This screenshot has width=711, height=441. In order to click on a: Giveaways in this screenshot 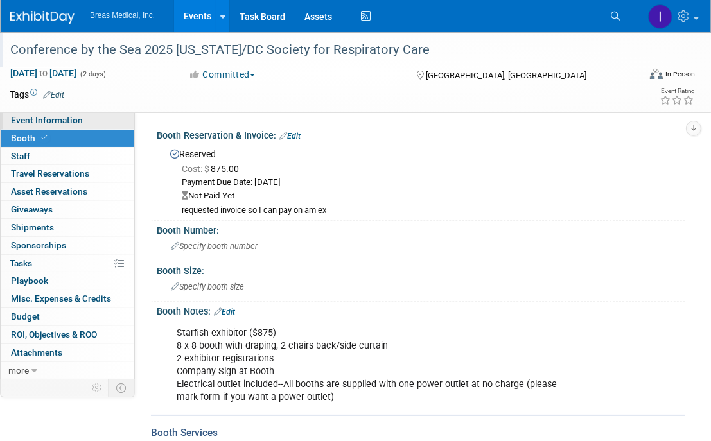, I will do `click(67, 209)`.